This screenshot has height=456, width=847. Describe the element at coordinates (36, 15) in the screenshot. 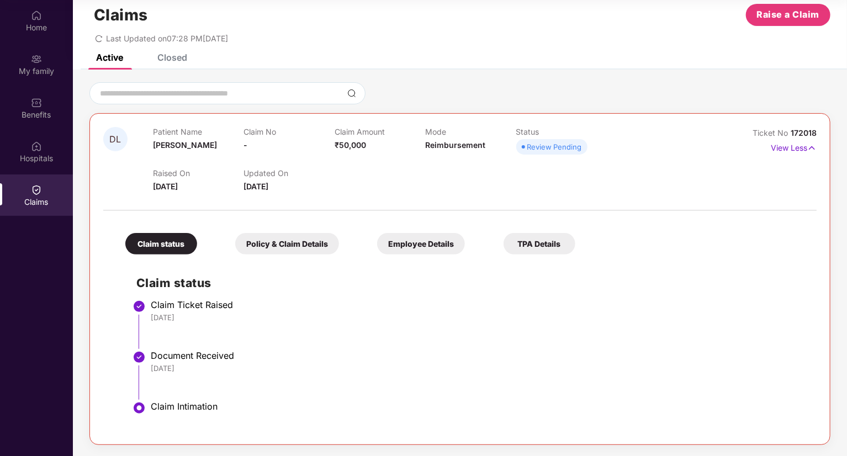

I see `img: svg+xml;base64,PHN2ZyBpZD0iSG9tZSIgeG1sbnM9Imh0dHA6Ly93d3cudzMub3JnLzIwMDAvc3ZnIiB3aWR0aD0iMjAiIG...` at that location.